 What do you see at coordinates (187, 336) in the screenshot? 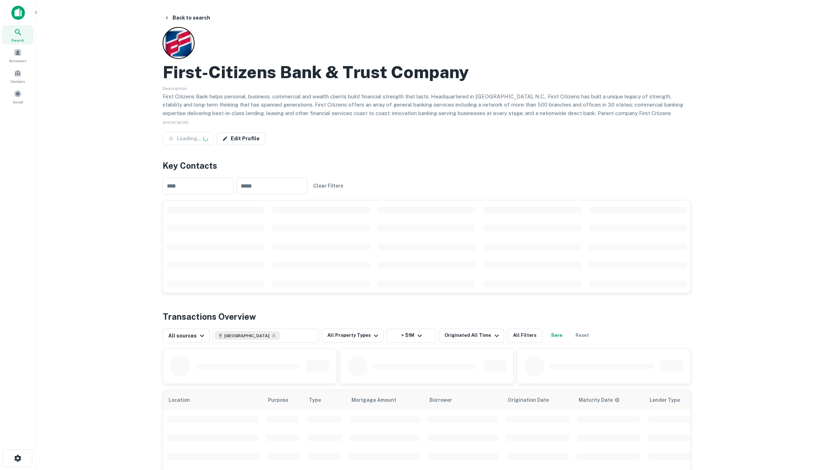
I see `div: All sources` at bounding box center [187, 336].